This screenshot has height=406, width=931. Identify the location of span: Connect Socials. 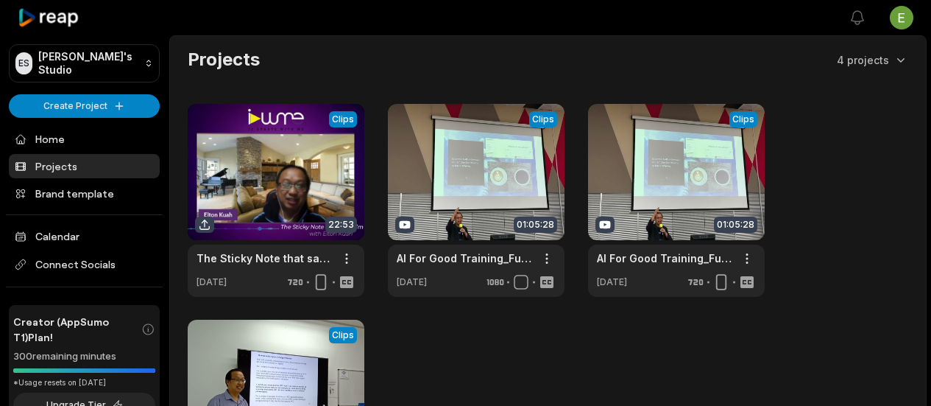
(84, 264).